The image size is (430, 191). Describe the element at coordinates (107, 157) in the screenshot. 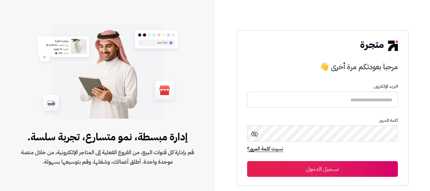

I see `span: قم بإدارة كل قنوات البيع، من الفروع الفعلية إلى المتاجر الإلكترونية، من خلال منصة موحدة واحدة. أط...` at that location.